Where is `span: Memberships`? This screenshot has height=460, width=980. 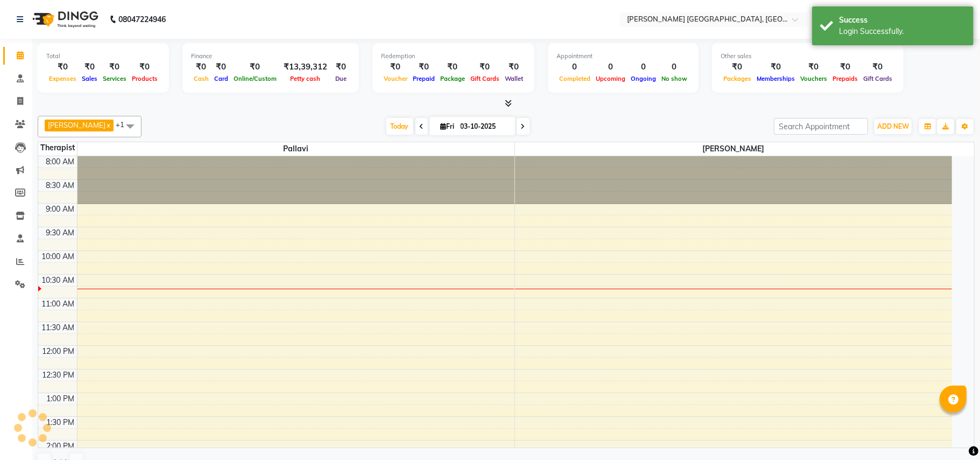 span: Memberships is located at coordinates (776, 79).